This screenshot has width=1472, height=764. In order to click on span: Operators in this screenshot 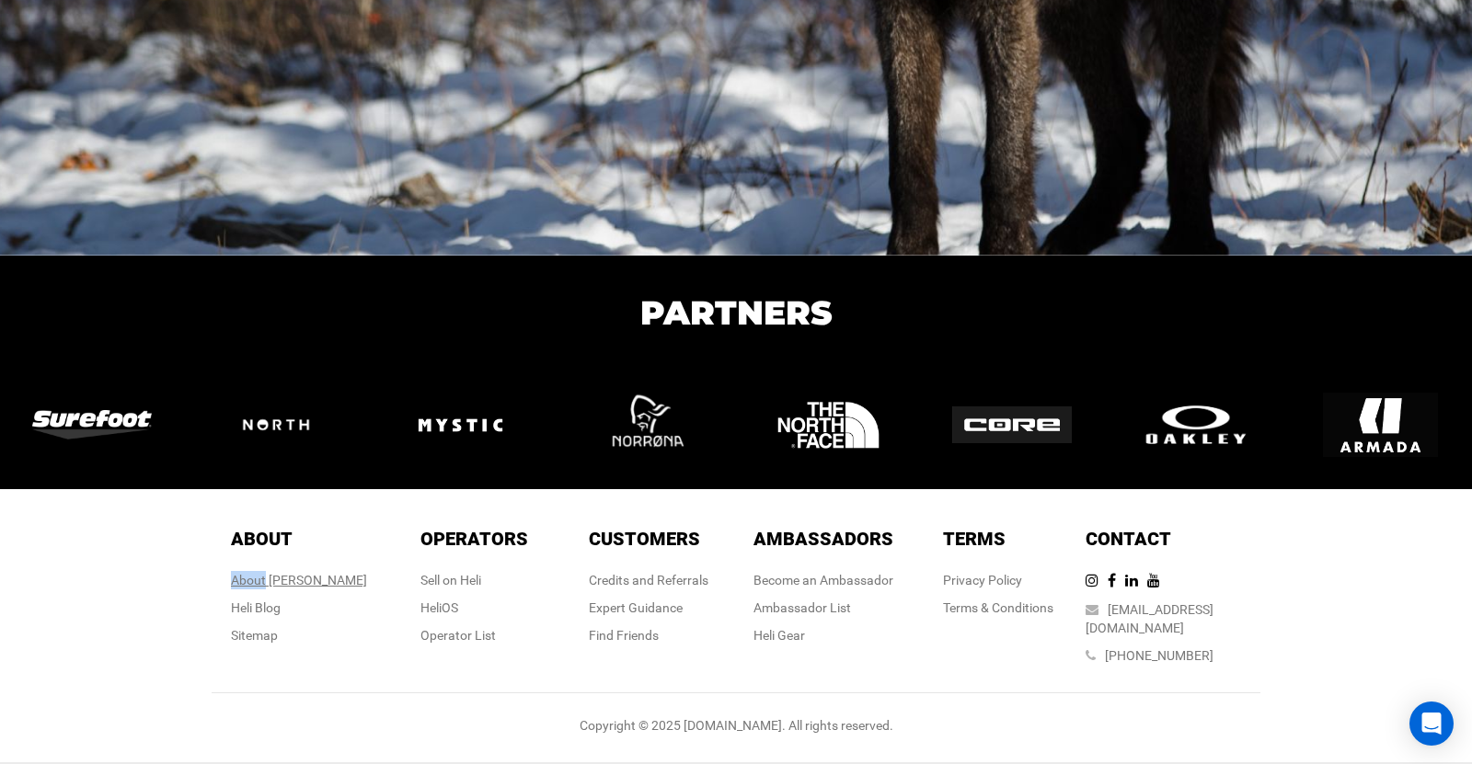, I will do `click(474, 539)`.